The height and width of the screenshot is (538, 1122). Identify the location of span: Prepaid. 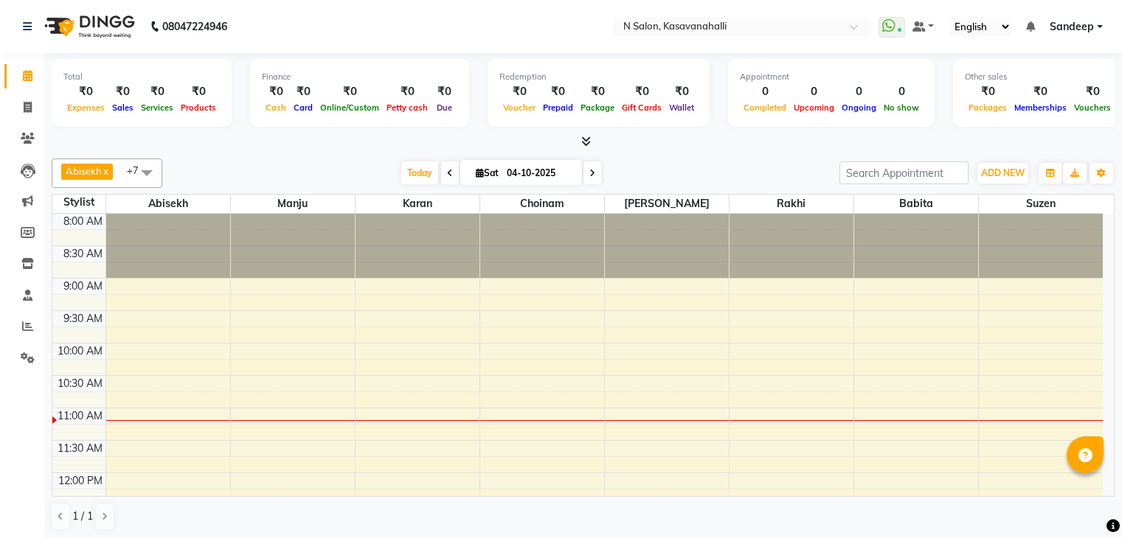
(558, 108).